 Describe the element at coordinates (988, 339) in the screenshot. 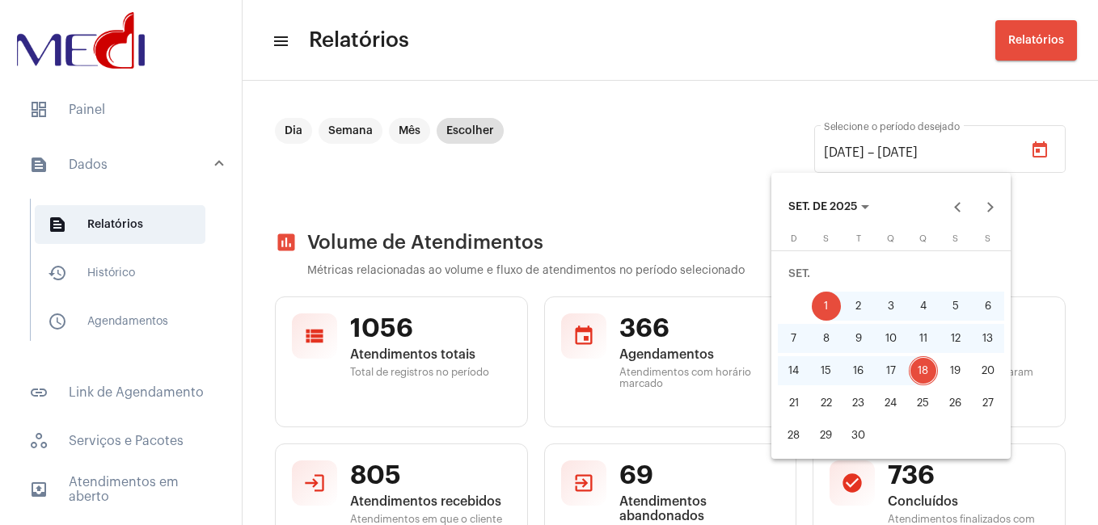

I see `button: 13 de setembro de 2025` at that location.